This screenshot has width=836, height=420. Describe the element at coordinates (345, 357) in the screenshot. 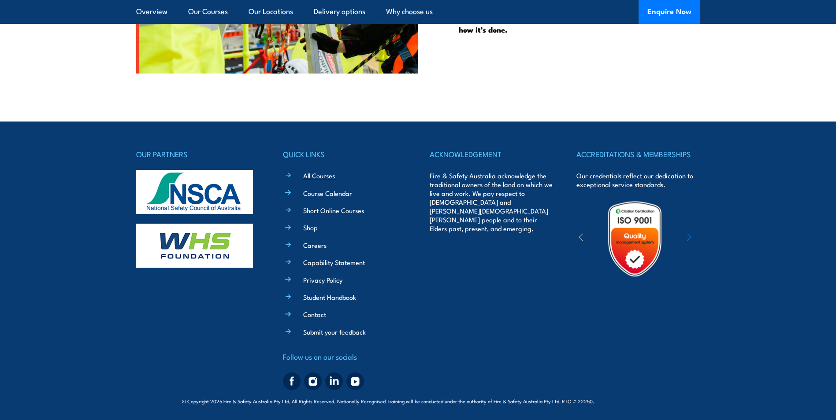

I see `h4: Follow us on our socials` at that location.